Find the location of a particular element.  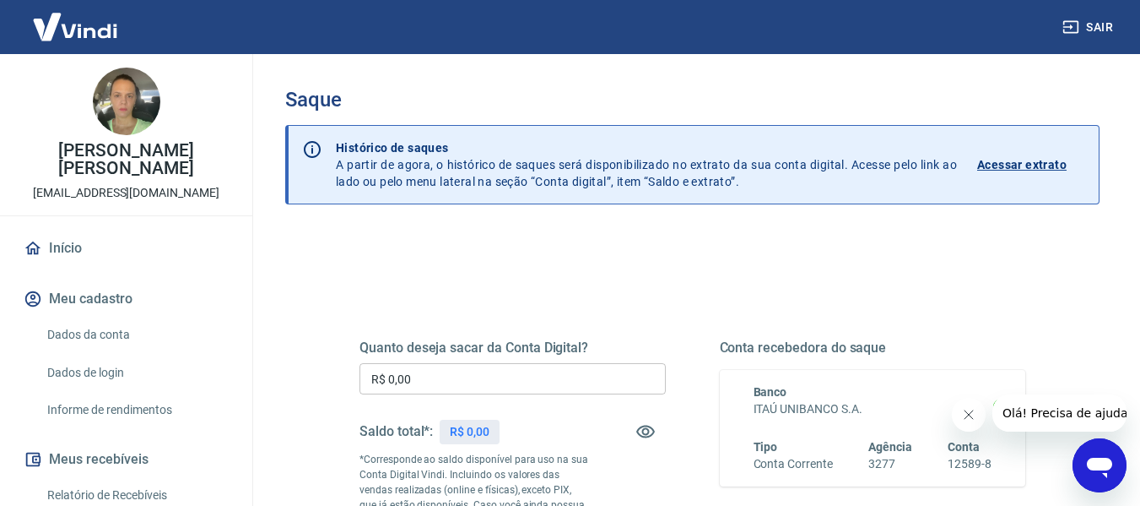

a: Início is located at coordinates (126, 248).